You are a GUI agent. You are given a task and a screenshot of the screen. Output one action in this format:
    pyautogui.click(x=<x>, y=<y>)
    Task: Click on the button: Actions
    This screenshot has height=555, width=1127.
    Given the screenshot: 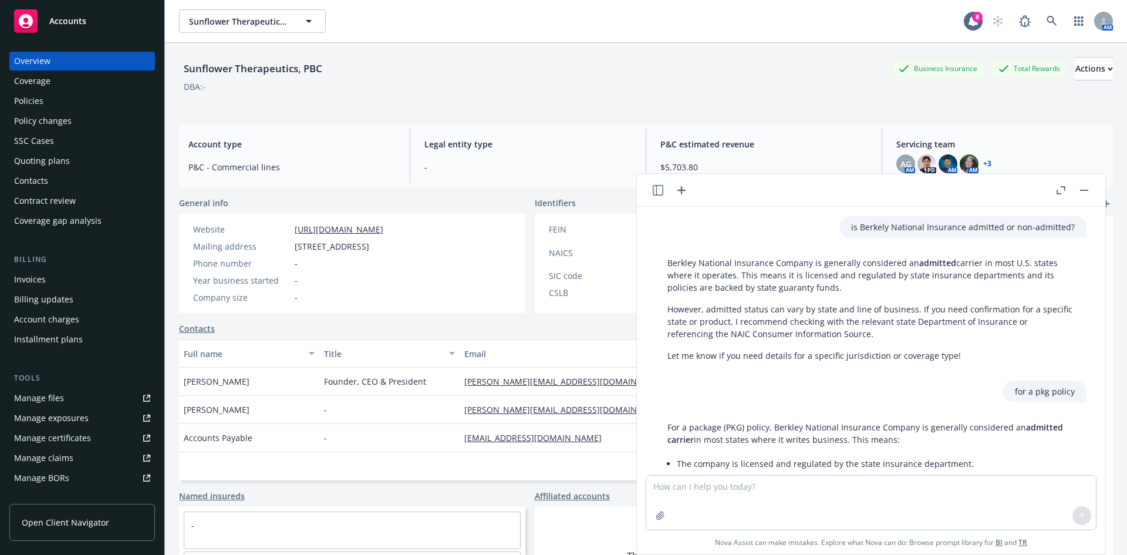 What is the action you would take?
    pyautogui.click(x=1094, y=69)
    